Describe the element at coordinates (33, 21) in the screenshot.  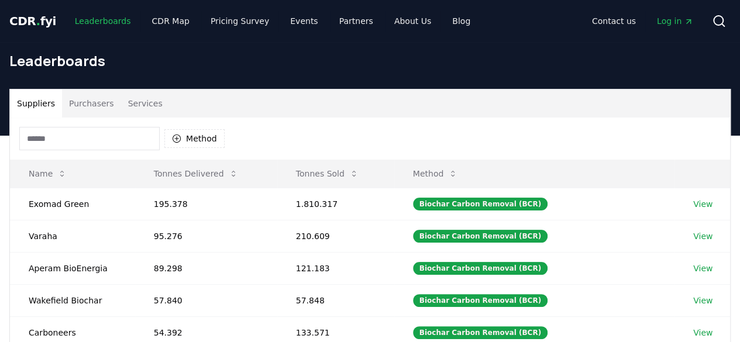
I see `span: CDR fyi` at that location.